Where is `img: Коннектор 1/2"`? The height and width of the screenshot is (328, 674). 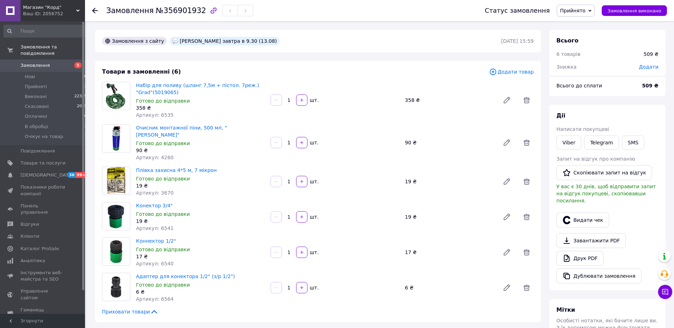 img: Коннектор 1/2" is located at coordinates (116, 252).